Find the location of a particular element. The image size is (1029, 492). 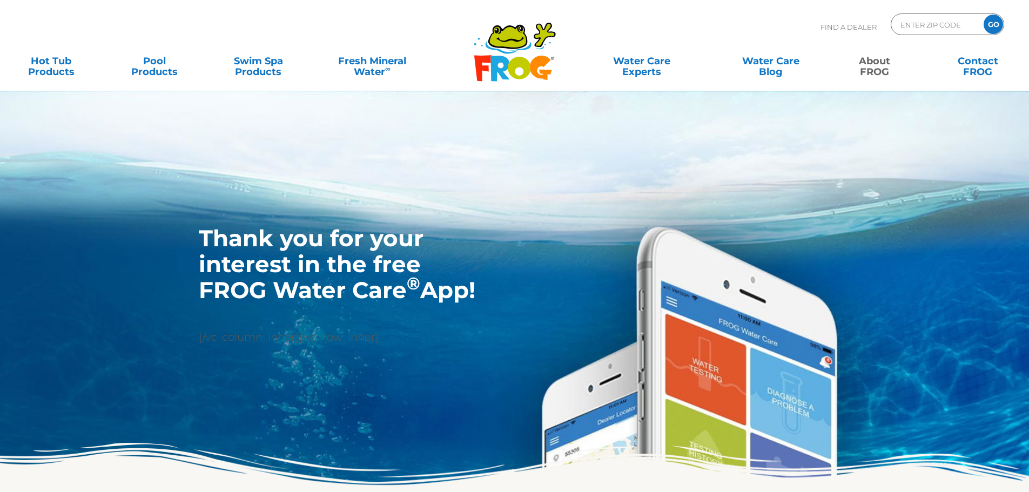

input: GO is located at coordinates (993, 24).